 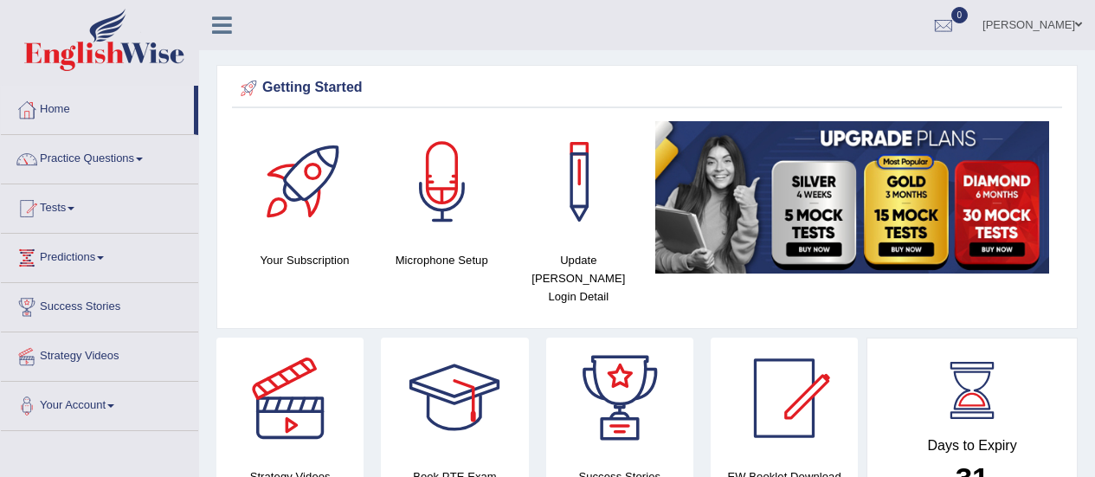 What do you see at coordinates (960, 15) in the screenshot?
I see `span: 0` at bounding box center [960, 15].